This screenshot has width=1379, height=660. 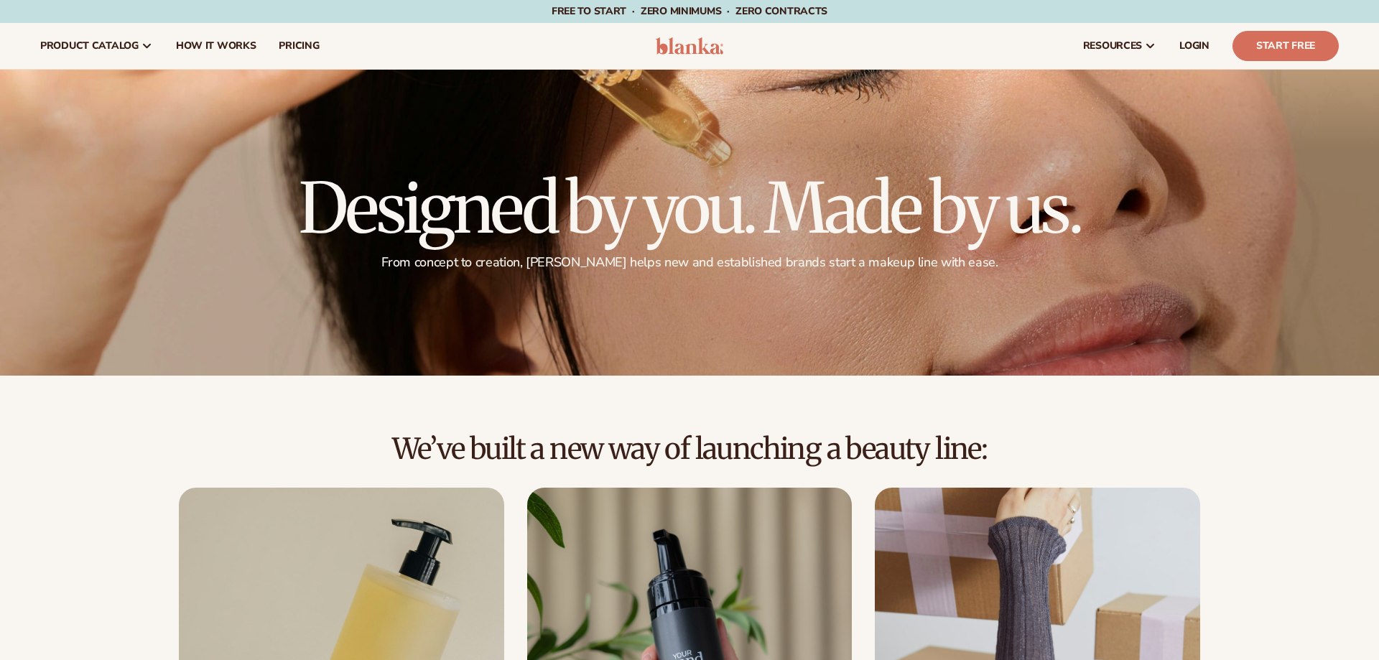 What do you see at coordinates (689, 11) in the screenshot?
I see `span: Free to start · ZERO minimums · ZERO contracts` at bounding box center [689, 11].